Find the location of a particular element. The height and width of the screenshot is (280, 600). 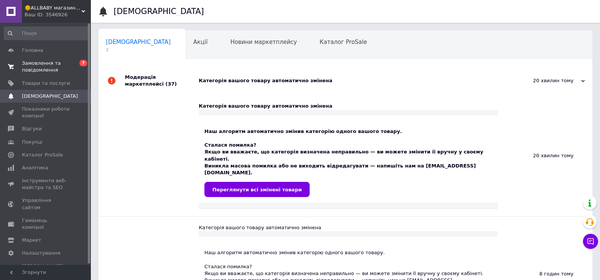

span: Показники роботи компанії is located at coordinates (46, 112).